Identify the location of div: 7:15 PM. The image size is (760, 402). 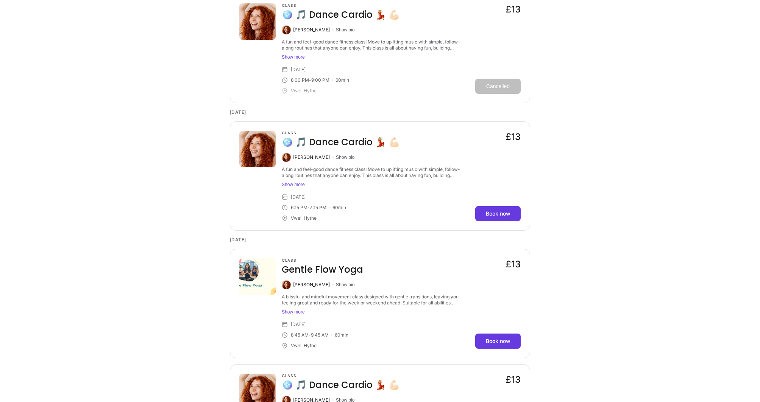
(318, 208).